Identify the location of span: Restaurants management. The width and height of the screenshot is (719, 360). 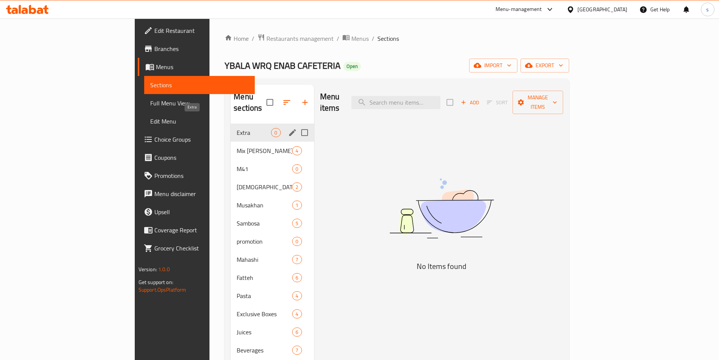
(300, 38).